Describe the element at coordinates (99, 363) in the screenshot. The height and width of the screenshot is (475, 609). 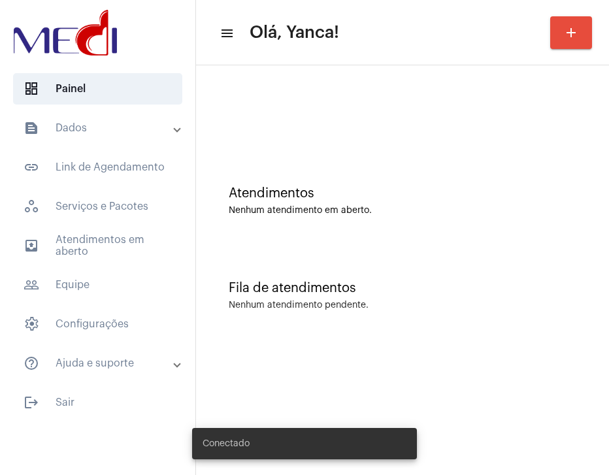
I see `mat-panel-title: Ajuda e suporte` at that location.